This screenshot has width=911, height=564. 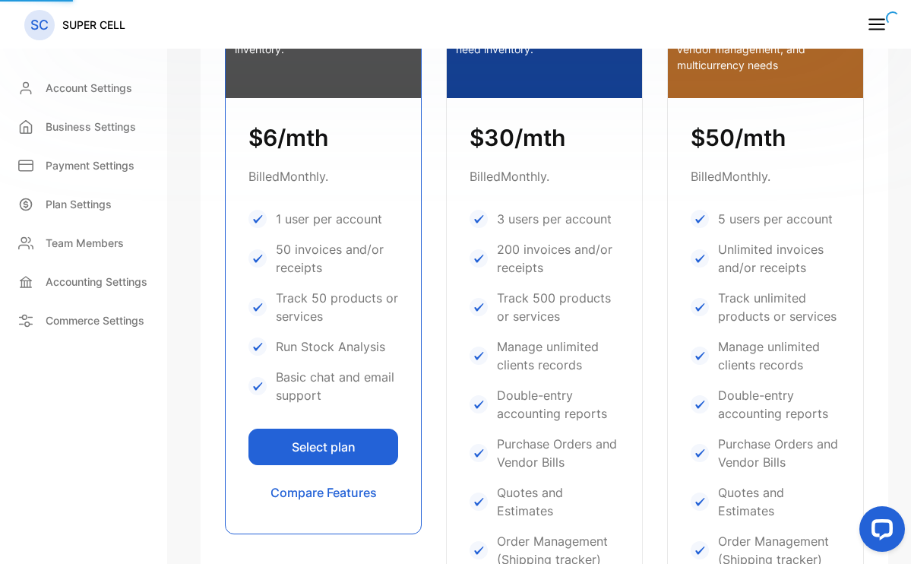 What do you see at coordinates (35, 29) in the screenshot?
I see `button: Open LiveChat chat widget` at bounding box center [35, 29].